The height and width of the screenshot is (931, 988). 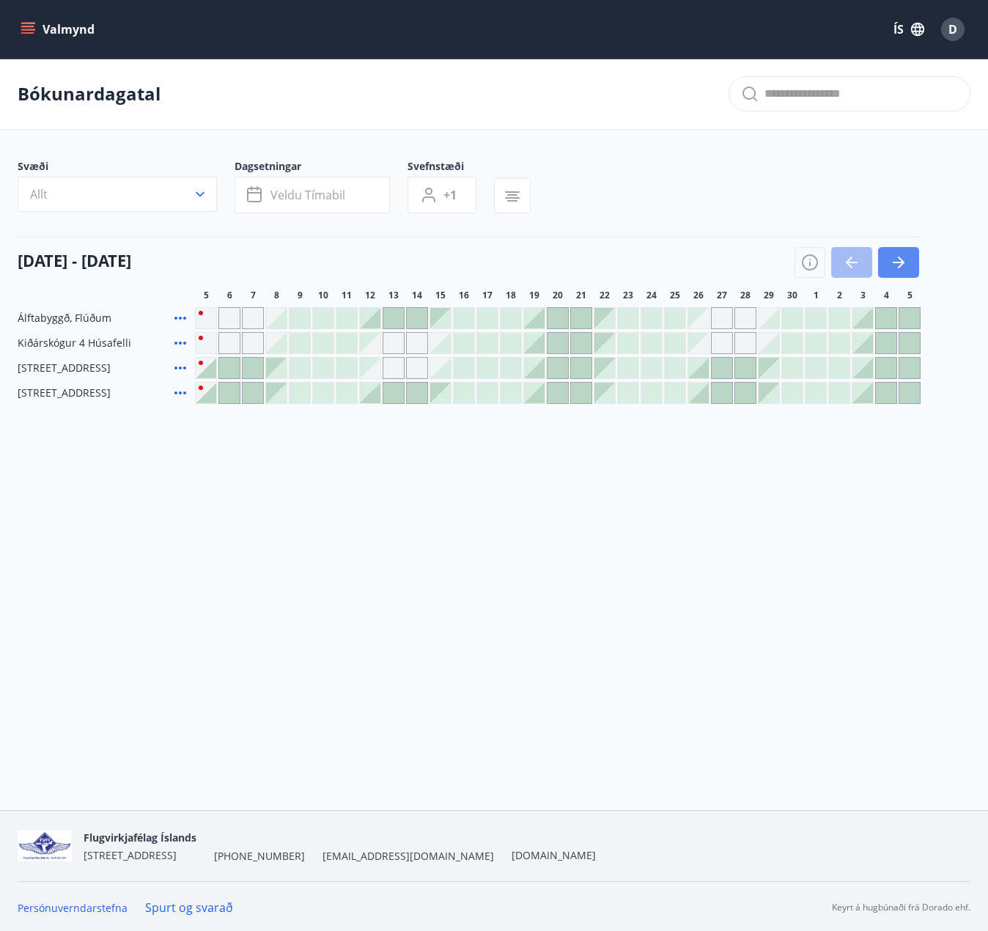 What do you see at coordinates (816, 295) in the screenshot?
I see `span: 1` at bounding box center [816, 295].